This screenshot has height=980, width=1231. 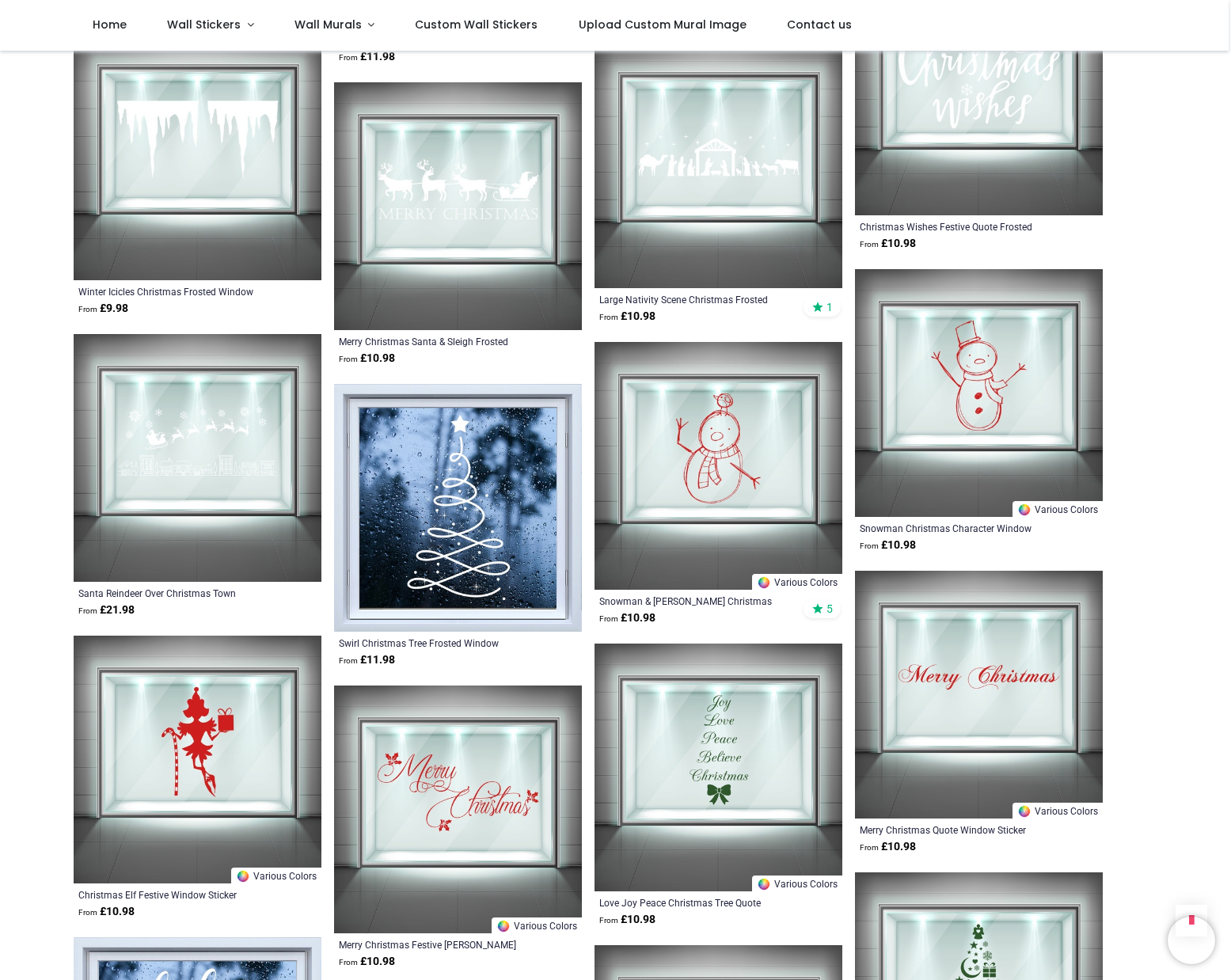 What do you see at coordinates (457, 508) in the screenshot?
I see `img: Swirl Christmas Tree Frosted Window Sticker - Mod2` at bounding box center [457, 508].